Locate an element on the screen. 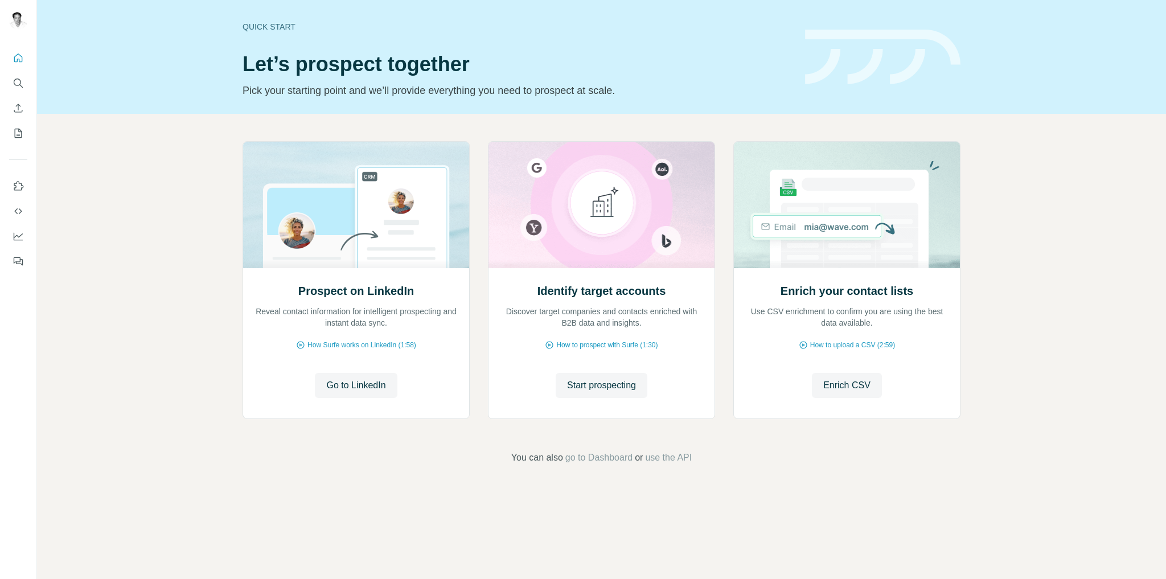 This screenshot has height=579, width=1166. span: Enrich CSV is located at coordinates (846, 385).